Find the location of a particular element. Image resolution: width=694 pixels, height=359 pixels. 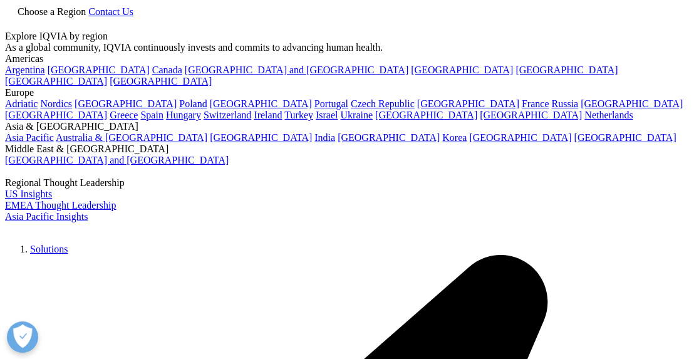

span: US Insights is located at coordinates (28, 193).